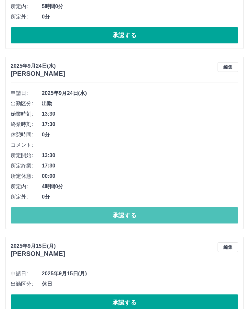 Image resolution: width=249 pixels, height=309 pixels. What do you see at coordinates (38, 66) in the screenshot?
I see `p: 2025年9月24日(水)` at bounding box center [38, 66].